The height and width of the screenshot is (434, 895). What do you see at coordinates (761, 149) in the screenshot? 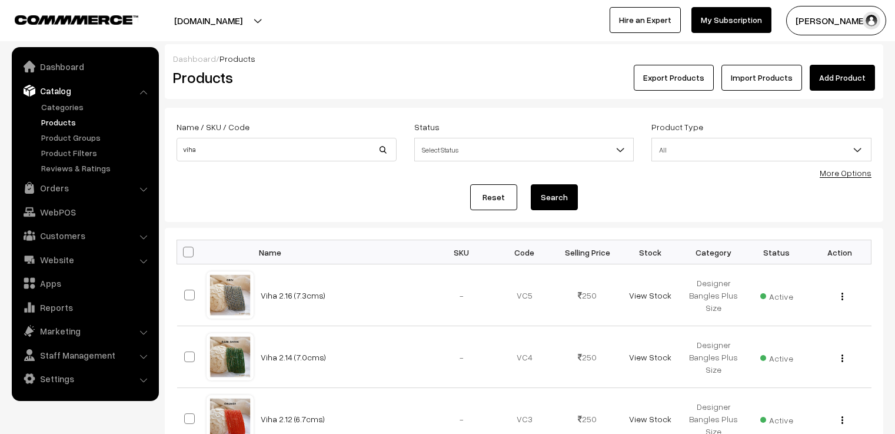
I see `span: All` at bounding box center [761, 149].